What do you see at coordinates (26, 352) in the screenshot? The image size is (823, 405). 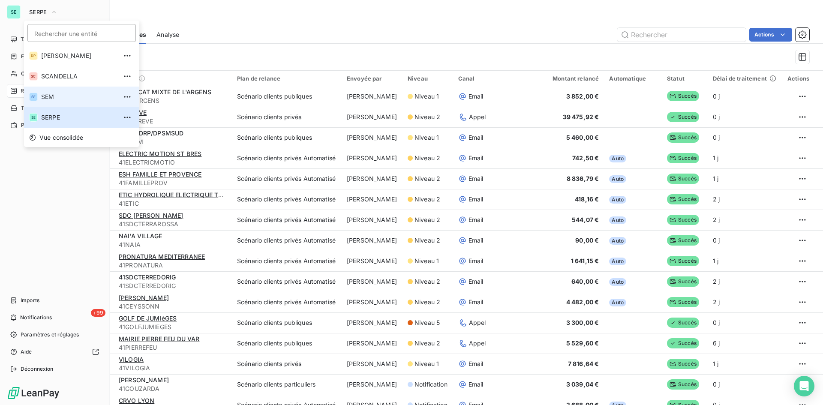 I see `span: Aide` at bounding box center [26, 352].